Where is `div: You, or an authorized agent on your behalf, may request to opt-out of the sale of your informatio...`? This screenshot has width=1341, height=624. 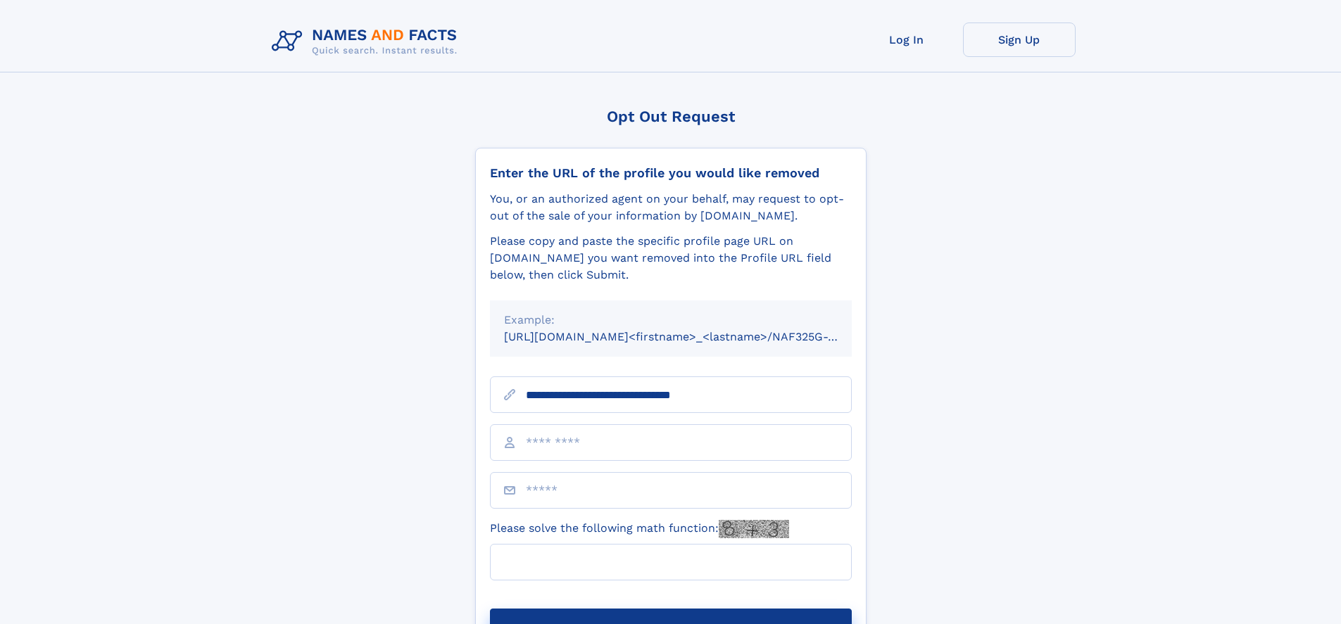 div: You, or an authorized agent on your behalf, may request to opt-out of the sale of your informatio... is located at coordinates (671, 208).